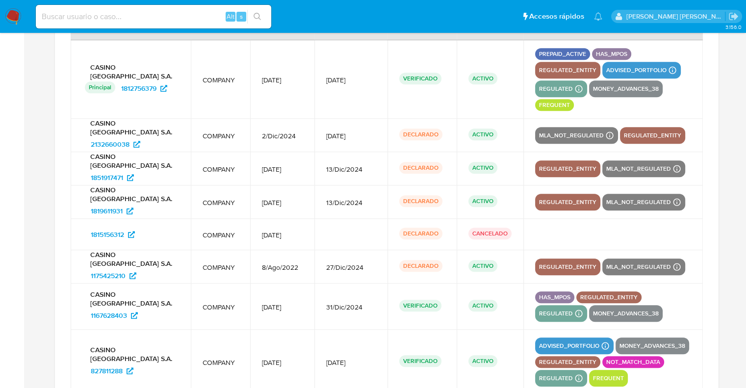 The image size is (746, 388). What do you see at coordinates (230, 16) in the screenshot?
I see `span: Alt` at bounding box center [230, 16].